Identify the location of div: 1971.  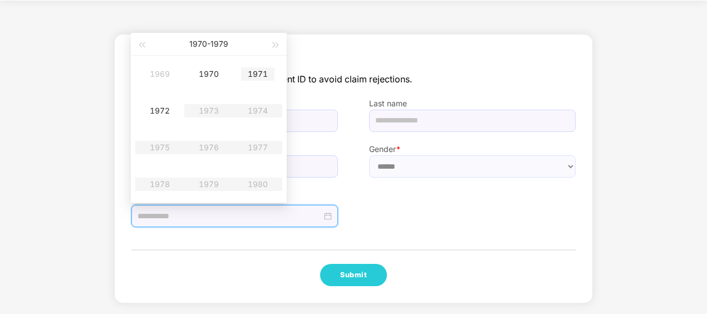
(258, 74).